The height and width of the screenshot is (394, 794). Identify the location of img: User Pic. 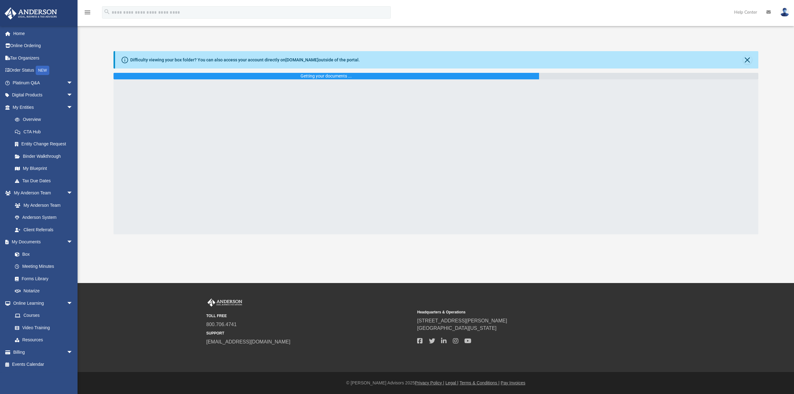
(784, 12).